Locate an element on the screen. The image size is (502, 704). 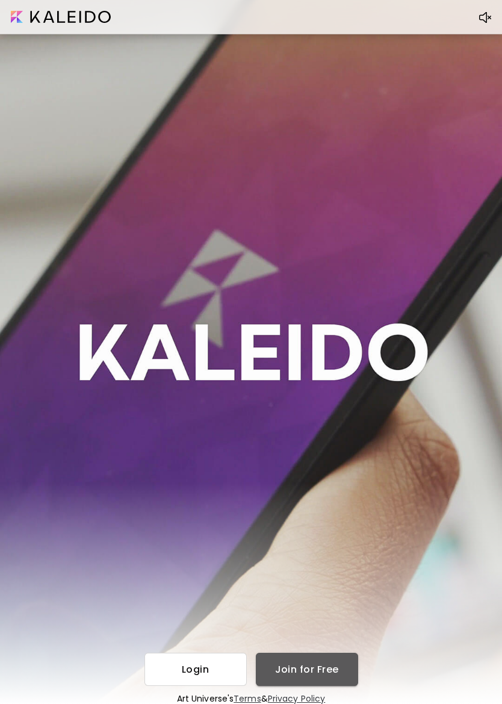
button: Login is located at coordinates (196, 669).